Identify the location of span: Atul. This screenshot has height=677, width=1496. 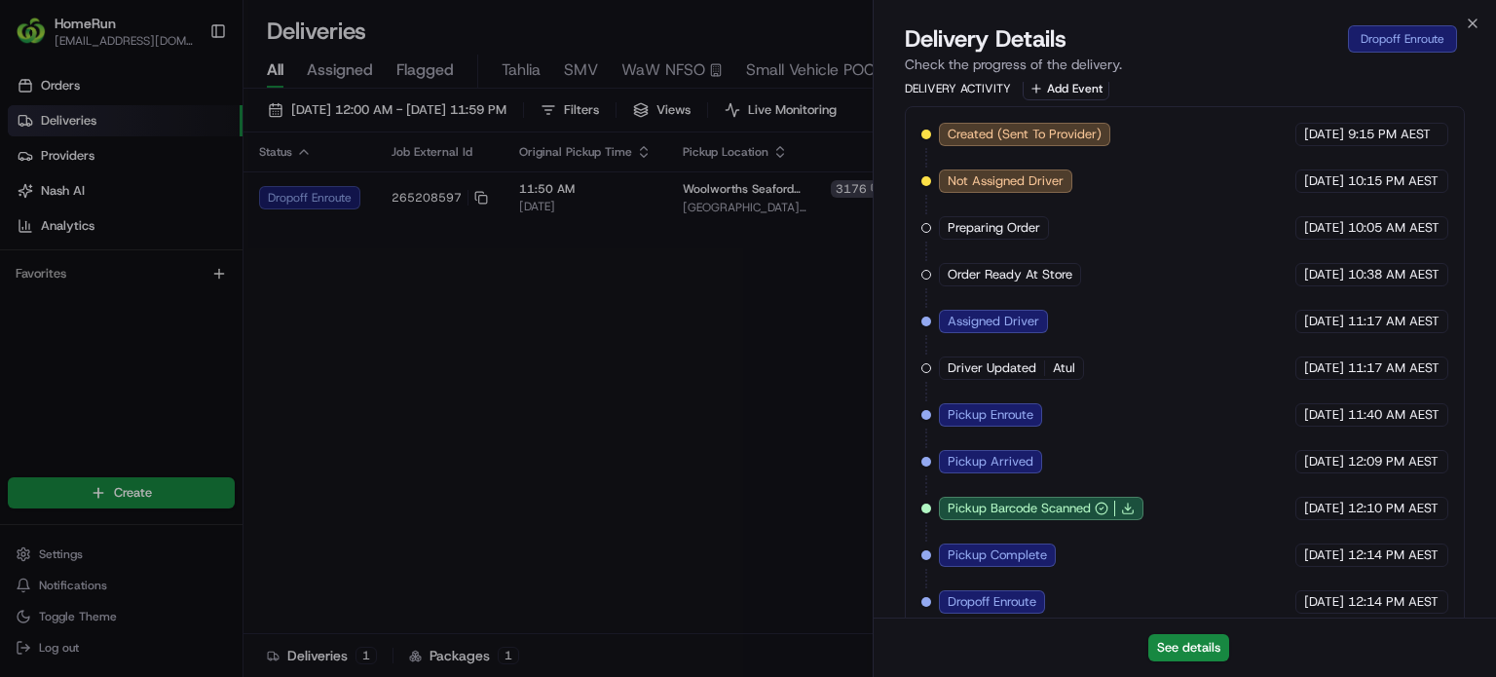
(1064, 368).